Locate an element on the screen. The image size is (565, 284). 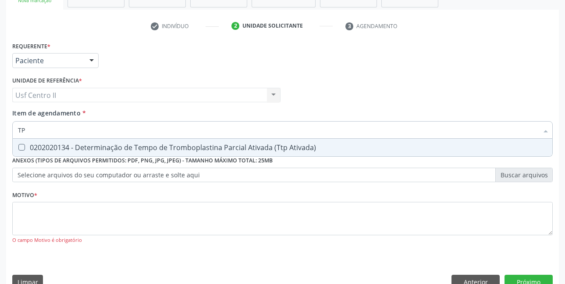
label: Anexos (Tipos de arquivos permitidos: PDF, PNG, JPG, JPEG) - Tamanho máximo total: 25MB is located at coordinates (142, 160).